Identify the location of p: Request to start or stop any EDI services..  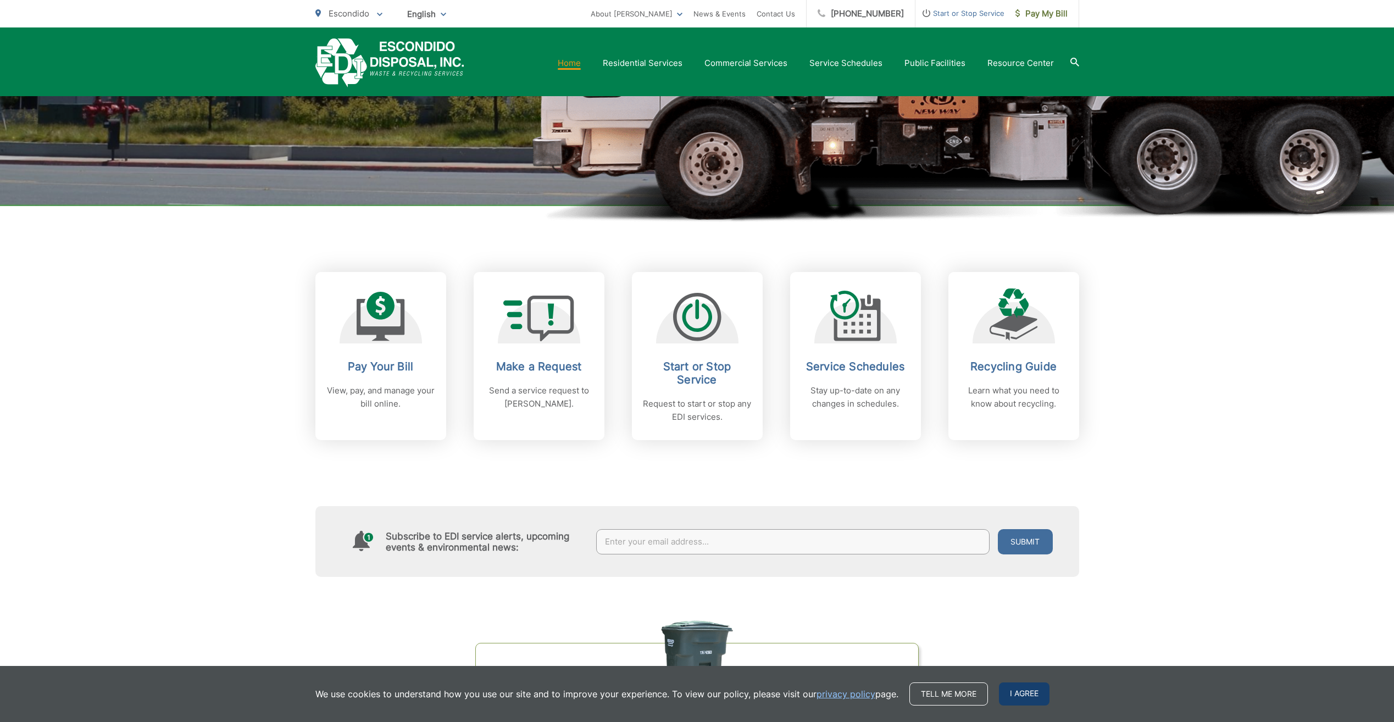
(697, 410).